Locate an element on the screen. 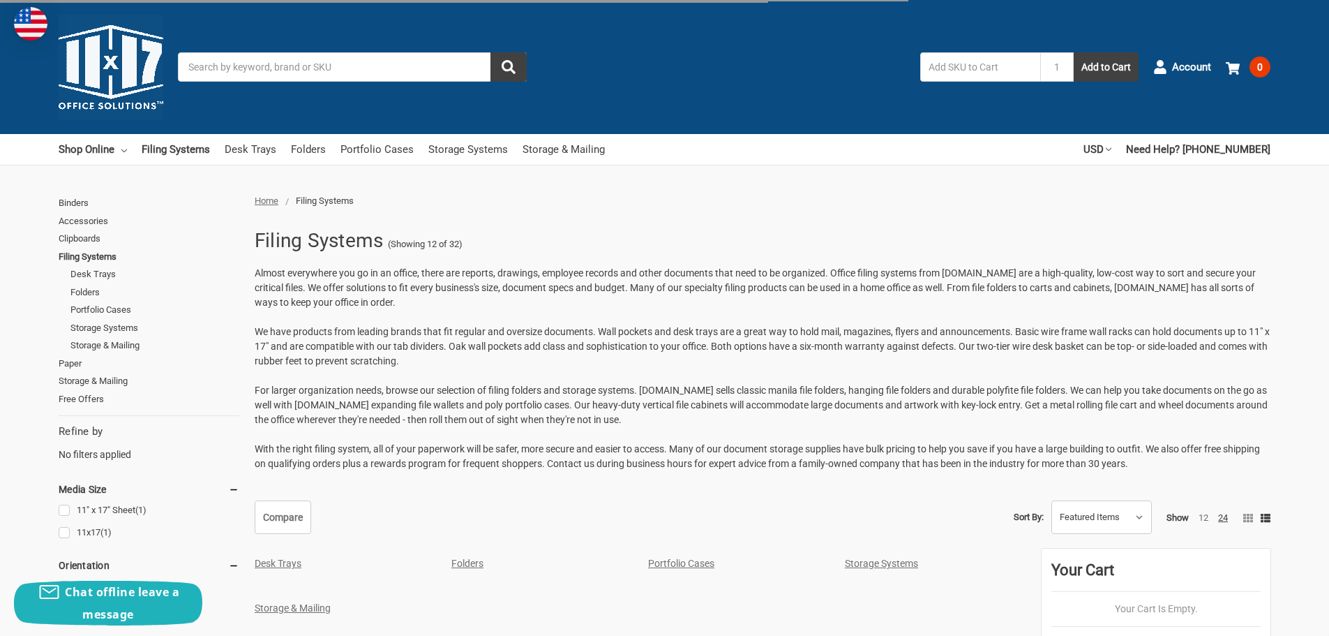 The width and height of the screenshot is (1329, 636). button: Chat offline leave a message is located at coordinates (108, 603).